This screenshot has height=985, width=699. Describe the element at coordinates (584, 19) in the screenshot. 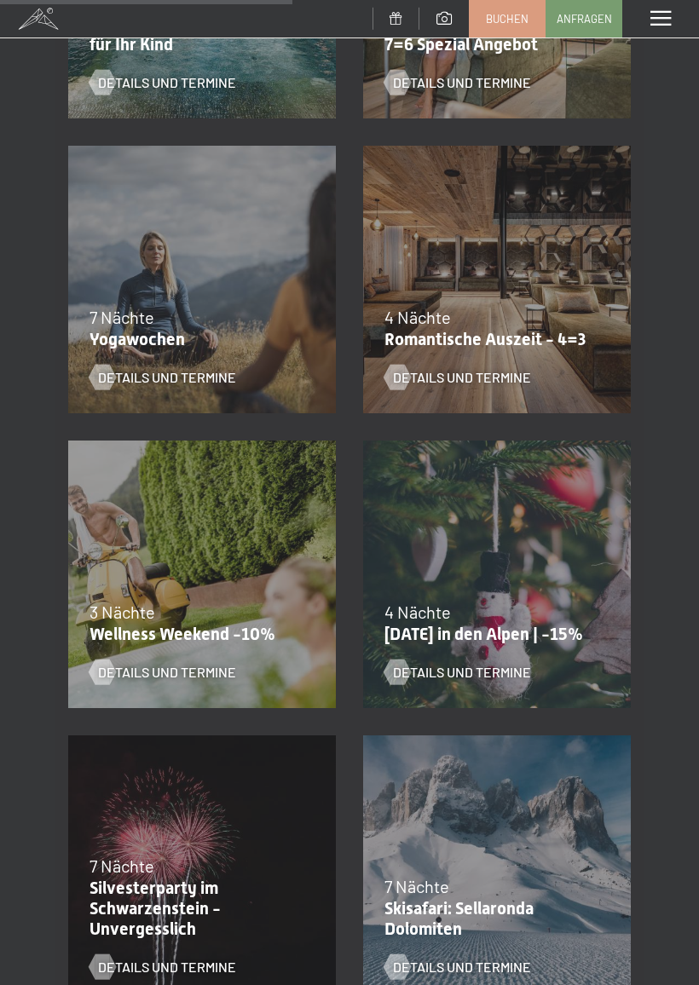

I see `a: Anfragen` at that location.